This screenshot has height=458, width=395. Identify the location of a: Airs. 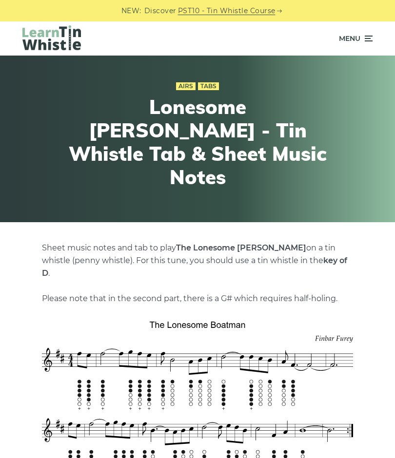
(186, 86).